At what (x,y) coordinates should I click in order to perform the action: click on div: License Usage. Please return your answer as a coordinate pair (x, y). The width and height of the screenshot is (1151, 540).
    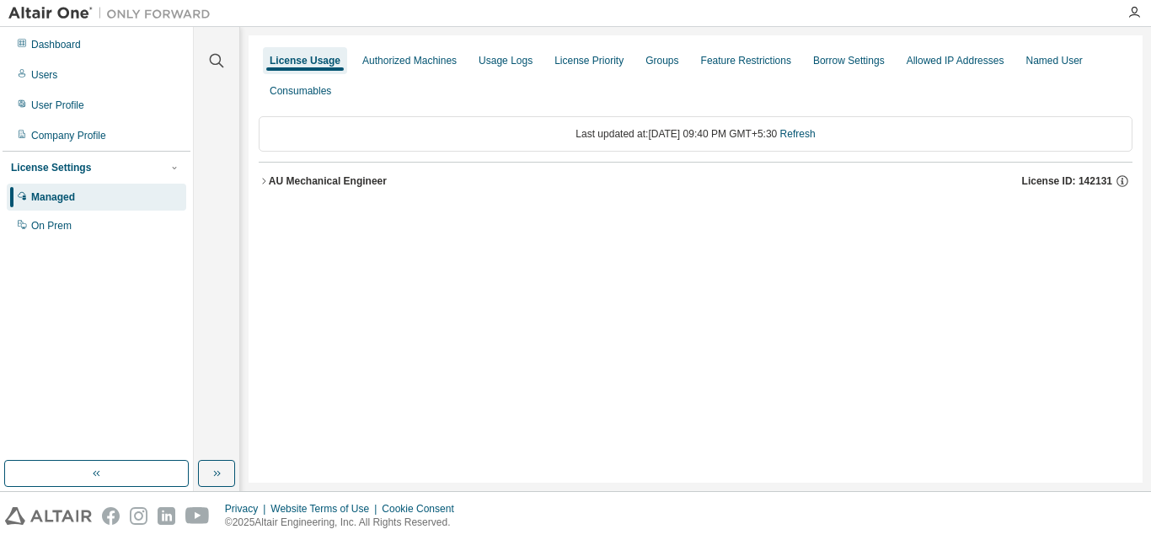
    Looking at the image, I should click on (305, 61).